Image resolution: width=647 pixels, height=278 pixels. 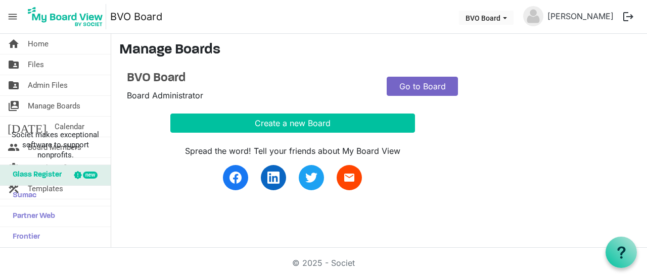 What do you see at coordinates (90, 175) in the screenshot?
I see `div: new` at bounding box center [90, 175].